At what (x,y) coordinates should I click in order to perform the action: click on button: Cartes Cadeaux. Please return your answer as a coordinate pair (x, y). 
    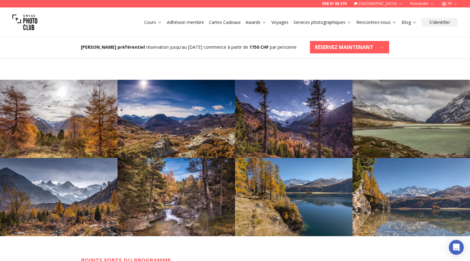
    Looking at the image, I should click on (225, 22).